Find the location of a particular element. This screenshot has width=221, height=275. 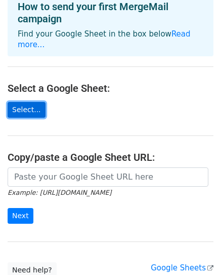

a: Google Sheets is located at coordinates (182, 267).